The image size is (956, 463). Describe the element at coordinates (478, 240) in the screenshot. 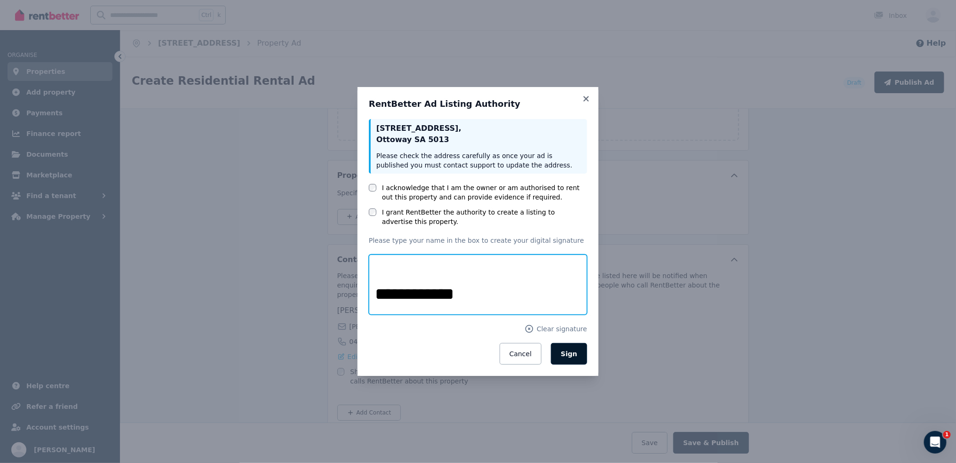

I see `p: Please type your name in the box to create your digital signature` at that location.